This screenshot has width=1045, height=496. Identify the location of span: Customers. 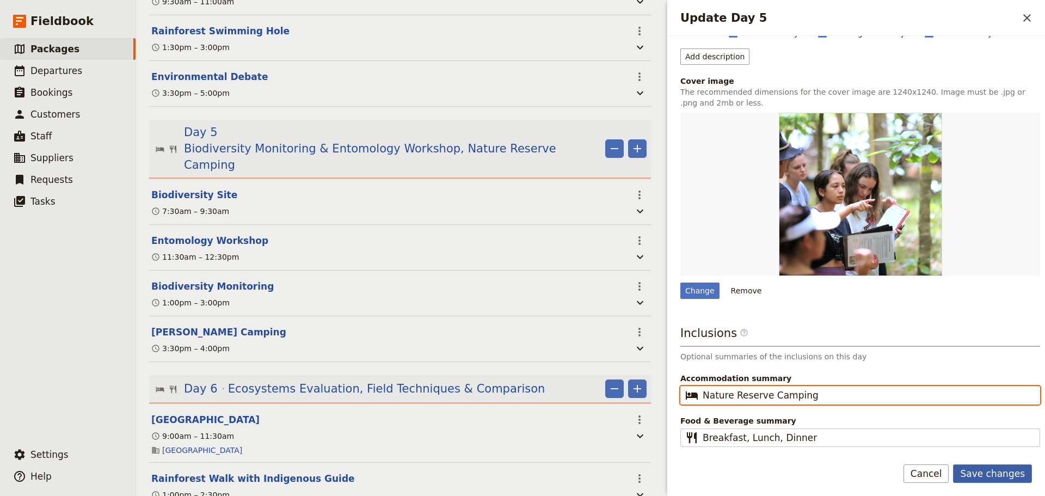
(55, 114).